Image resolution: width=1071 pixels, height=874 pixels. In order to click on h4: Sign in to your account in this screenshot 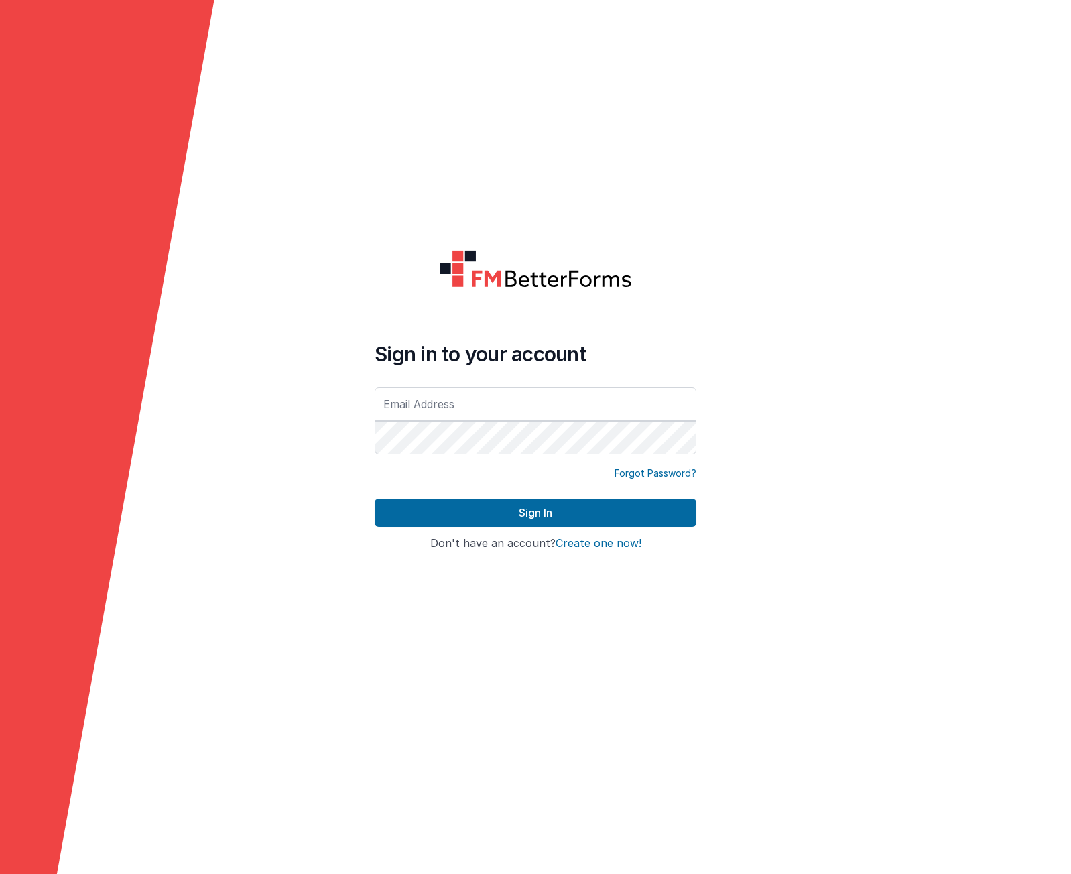, I will do `click(536, 354)`.